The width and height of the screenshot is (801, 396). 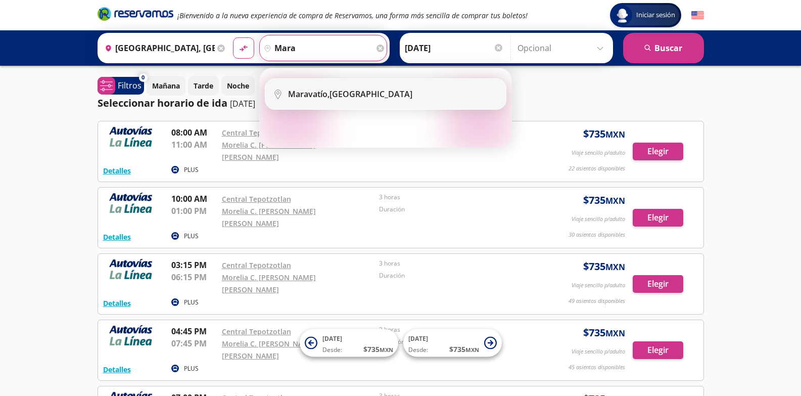 What do you see at coordinates (664, 48) in the screenshot?
I see `button: Buscar` at bounding box center [664, 48].